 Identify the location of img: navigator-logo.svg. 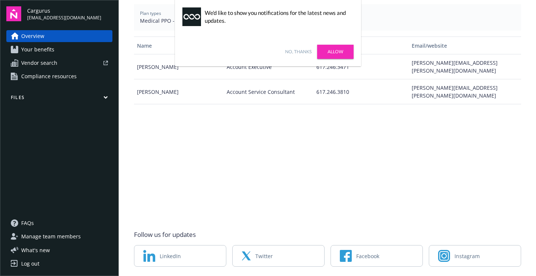
(14, 14).